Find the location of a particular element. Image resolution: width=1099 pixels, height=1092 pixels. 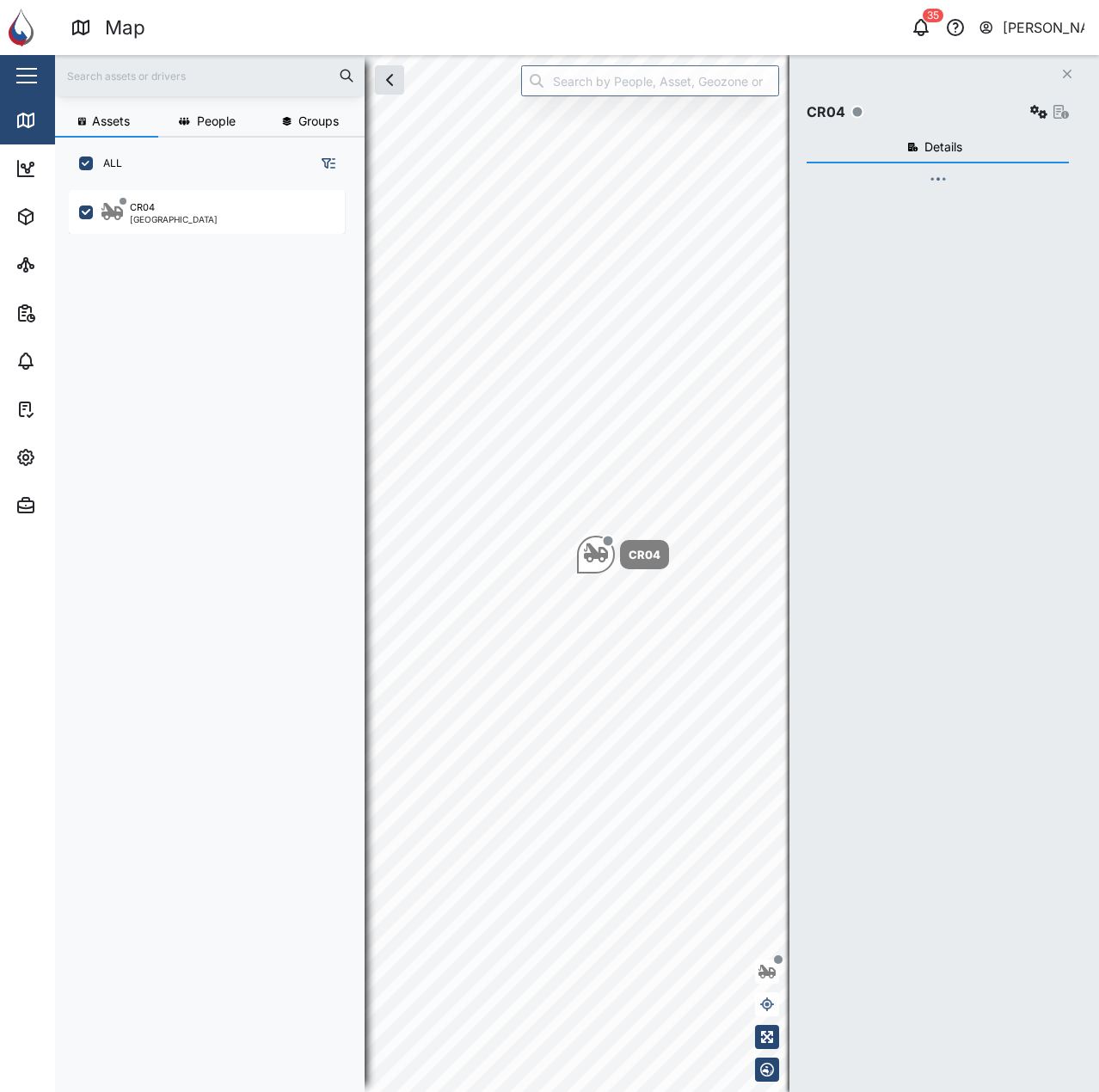

label: ALL is located at coordinates (108, 163).